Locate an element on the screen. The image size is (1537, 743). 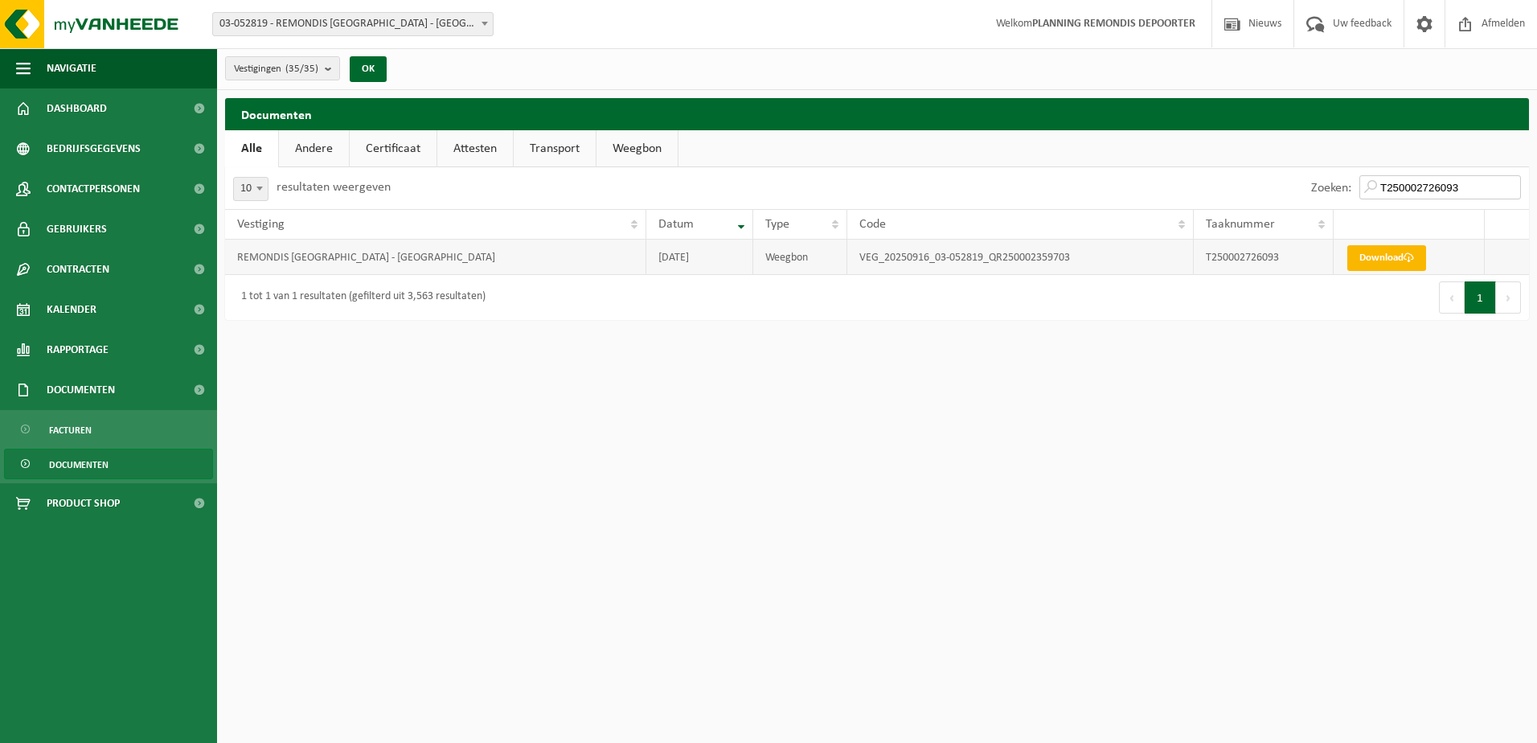
span: Bedrijfsgegevens is located at coordinates (93, 149).